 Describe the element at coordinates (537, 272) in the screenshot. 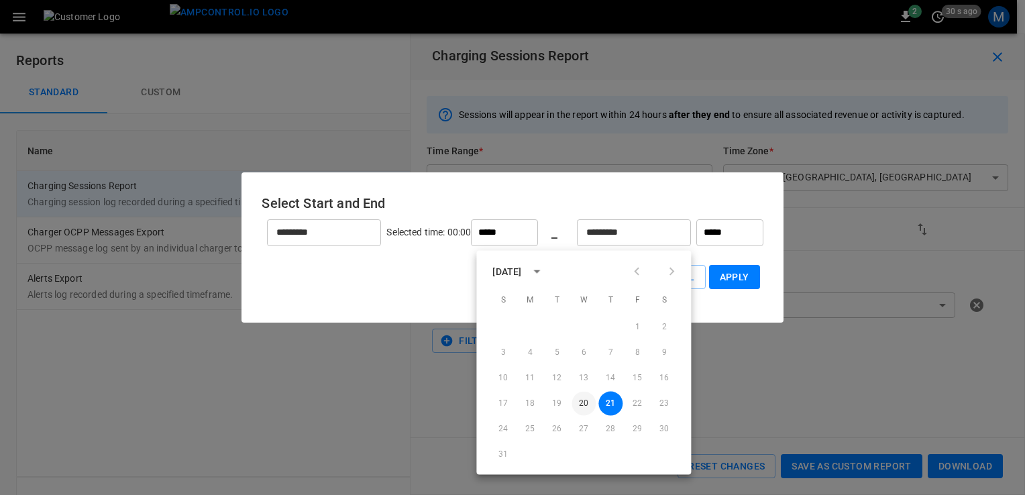

I see `button: calendar view is open, switch to year view` at that location.